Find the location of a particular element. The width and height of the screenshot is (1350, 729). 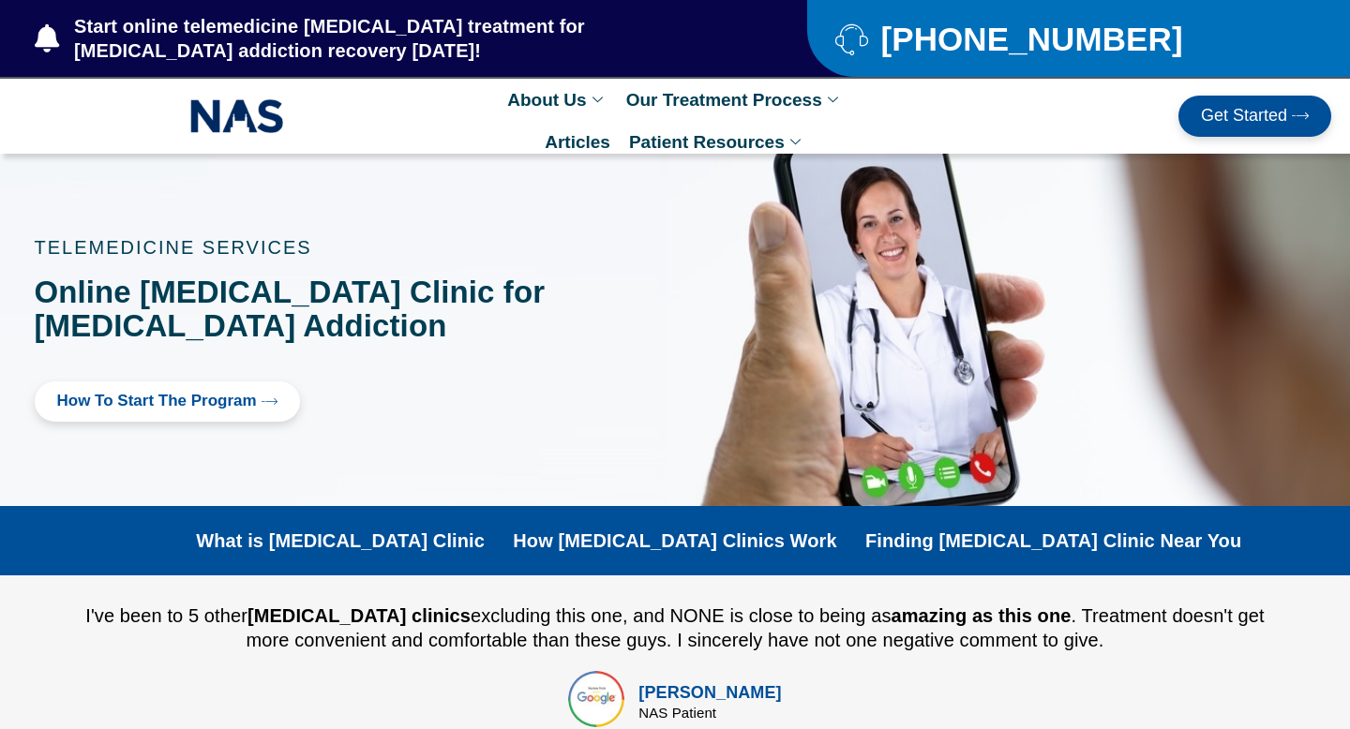

div: I've been to 5 other excluding this one, and NONE is close to being as . Treatment doesn't get mo... is located at coordinates (675, 628).